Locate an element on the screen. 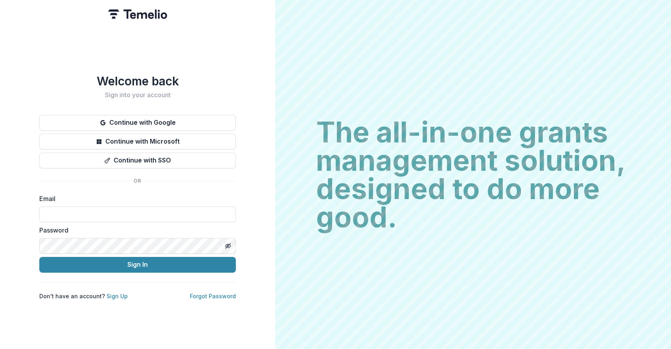 This screenshot has height=349, width=671. label: Email is located at coordinates (135, 199).